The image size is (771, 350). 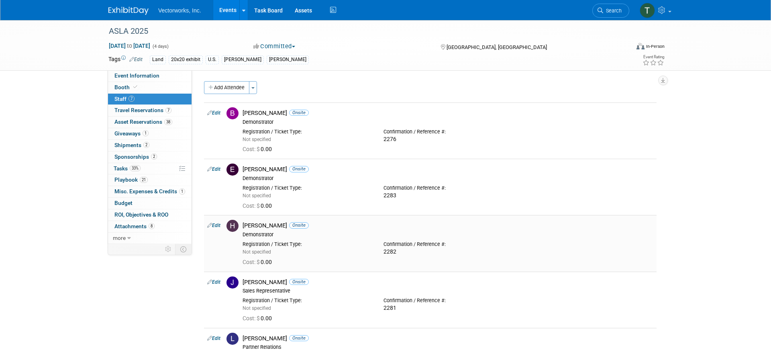 What do you see at coordinates (180, 10) in the screenshot?
I see `span: Vectorworks, Inc.` at bounding box center [180, 10].